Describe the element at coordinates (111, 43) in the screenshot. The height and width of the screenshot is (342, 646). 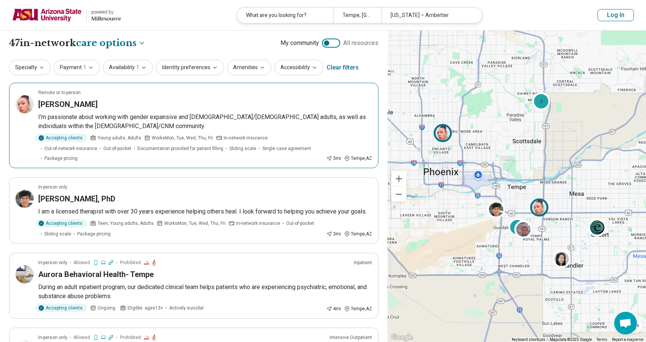
I see `button: Care options` at that location.